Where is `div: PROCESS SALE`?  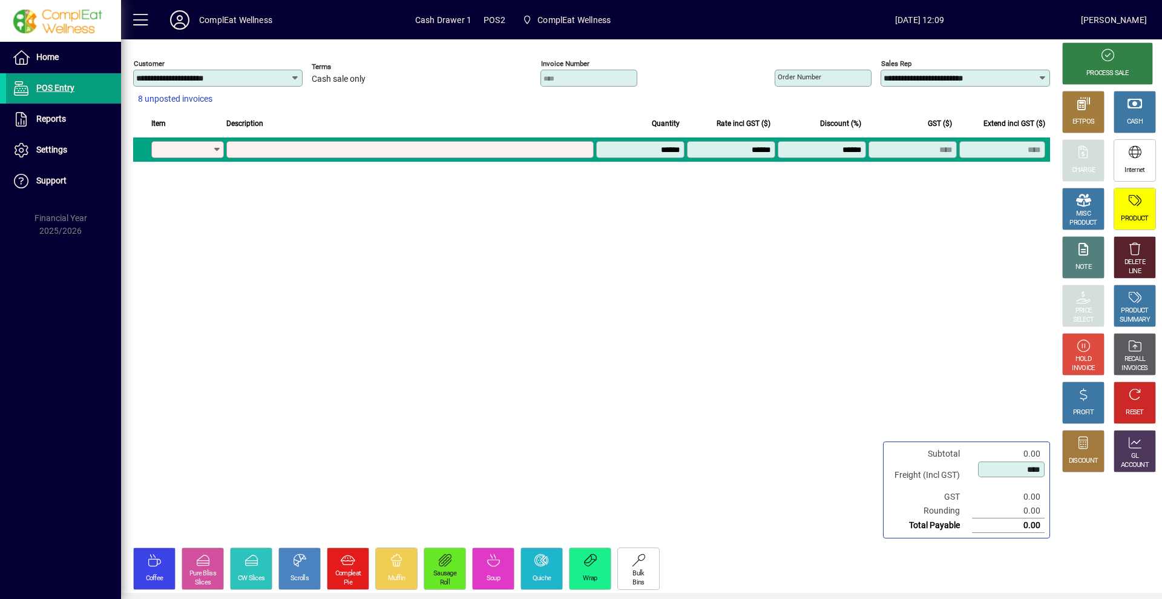 div: PROCESS SALE is located at coordinates (1108, 73).